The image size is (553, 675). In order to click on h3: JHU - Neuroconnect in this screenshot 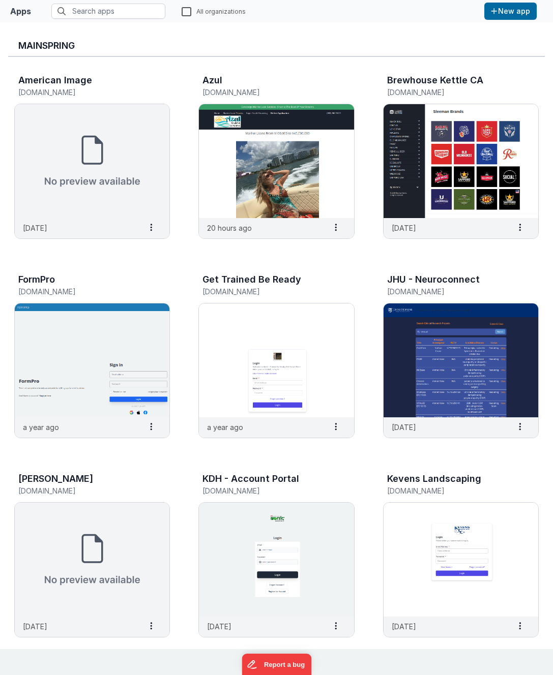, I will do `click(433, 280)`.